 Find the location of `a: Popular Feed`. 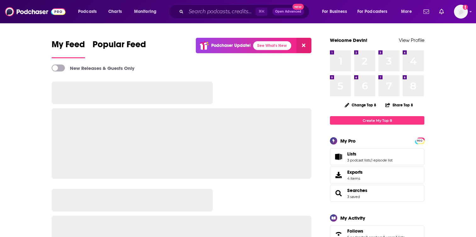

a: Popular Feed is located at coordinates (119, 49).